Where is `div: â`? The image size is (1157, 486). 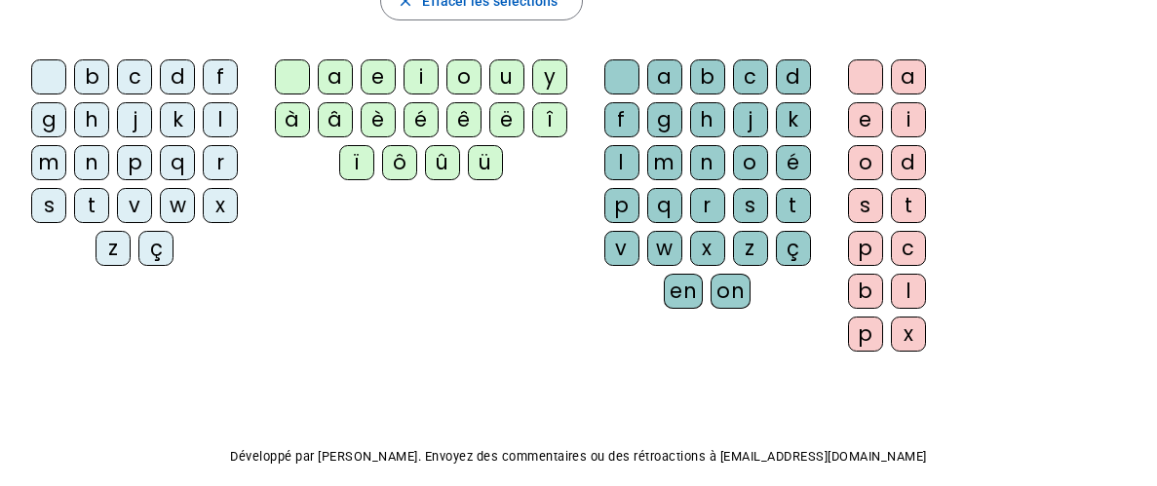
div: â is located at coordinates (335, 120).